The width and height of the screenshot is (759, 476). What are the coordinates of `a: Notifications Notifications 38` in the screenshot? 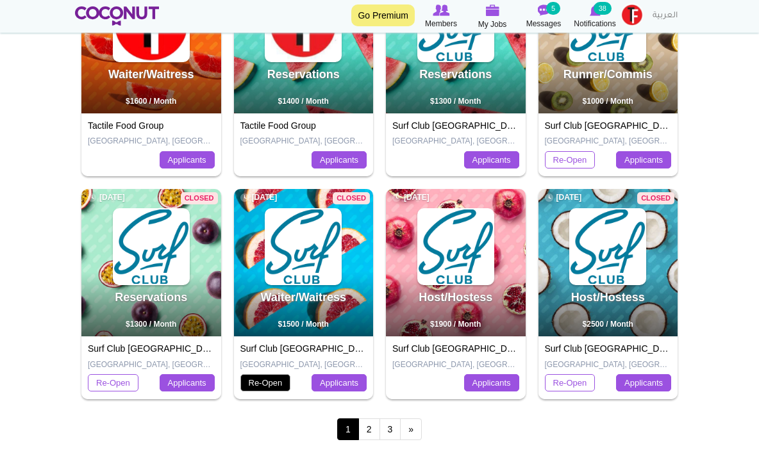 It's located at (595, 17).